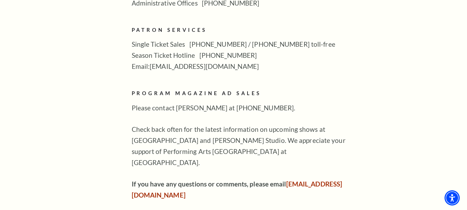 The image size is (467, 210). What do you see at coordinates (452, 198) in the screenshot?
I see `div: Accessibility Menu` at bounding box center [452, 198].